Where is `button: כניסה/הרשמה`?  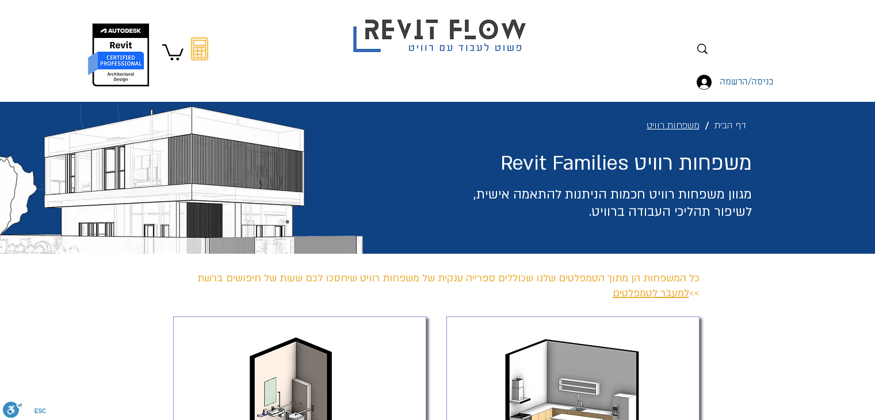
button: כניסה/הרשמה is located at coordinates (715, 82).